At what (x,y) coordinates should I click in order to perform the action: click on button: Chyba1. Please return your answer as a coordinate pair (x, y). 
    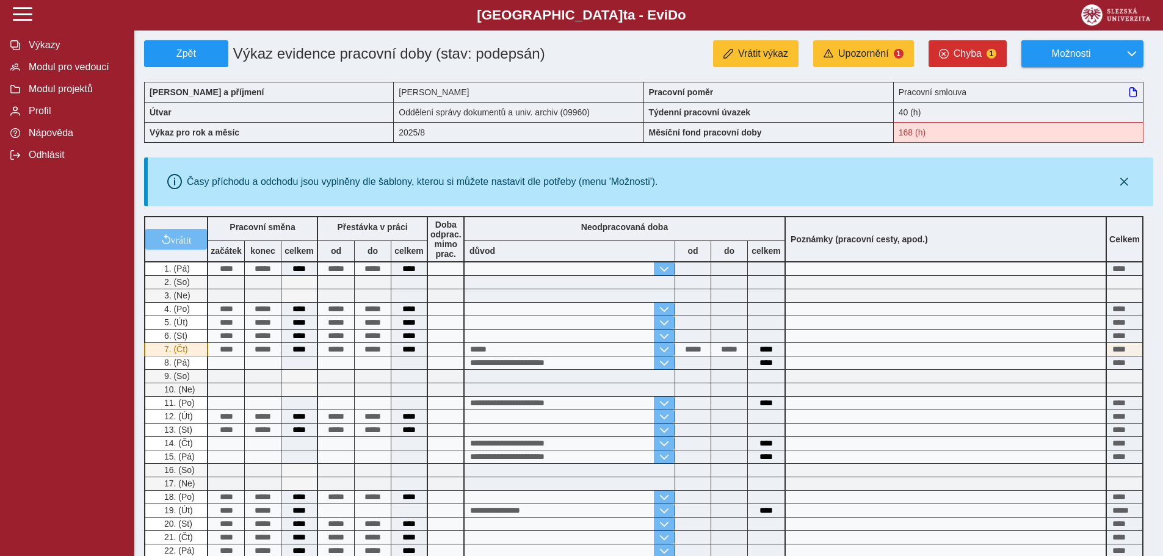
    Looking at the image, I should click on (968, 54).